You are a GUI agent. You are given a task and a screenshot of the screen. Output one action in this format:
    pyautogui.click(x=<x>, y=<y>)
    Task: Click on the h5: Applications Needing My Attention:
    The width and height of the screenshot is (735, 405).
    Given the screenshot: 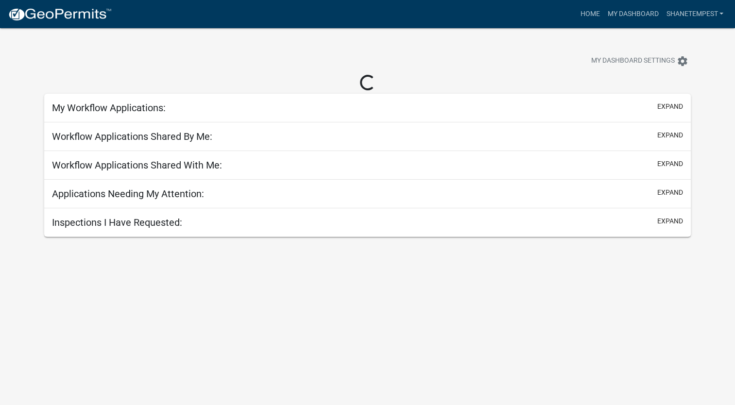 What is the action you would take?
    pyautogui.click(x=128, y=194)
    